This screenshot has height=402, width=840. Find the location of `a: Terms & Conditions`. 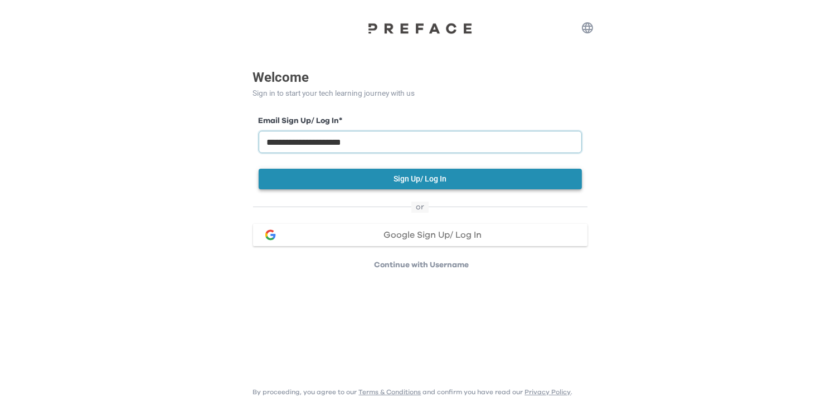

a: Terms & Conditions is located at coordinates (390, 392).